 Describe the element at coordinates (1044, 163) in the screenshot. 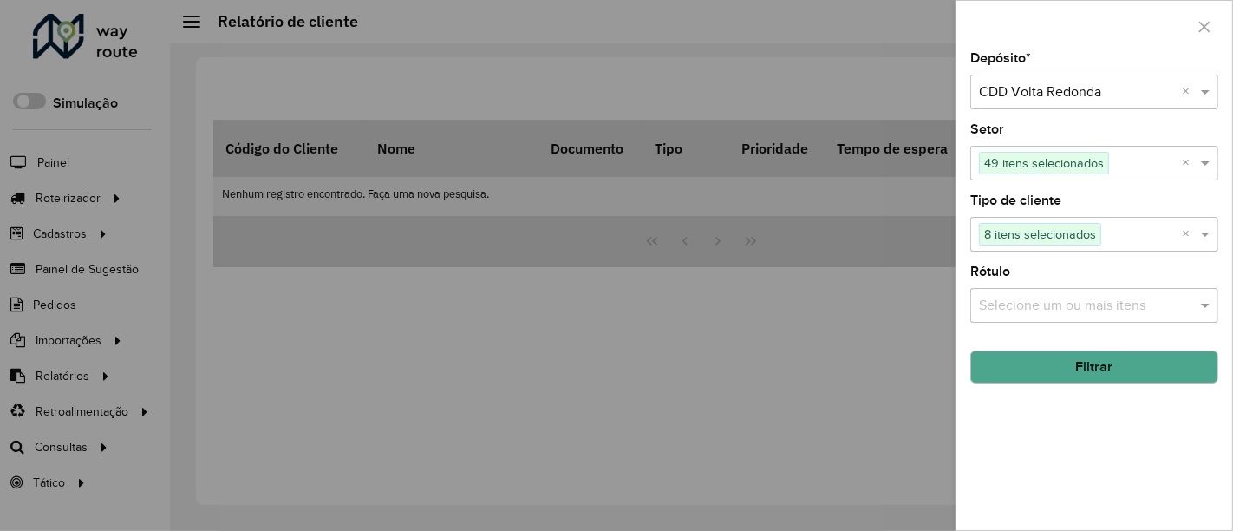

I see `span: 49 itens selecionados` at that location.